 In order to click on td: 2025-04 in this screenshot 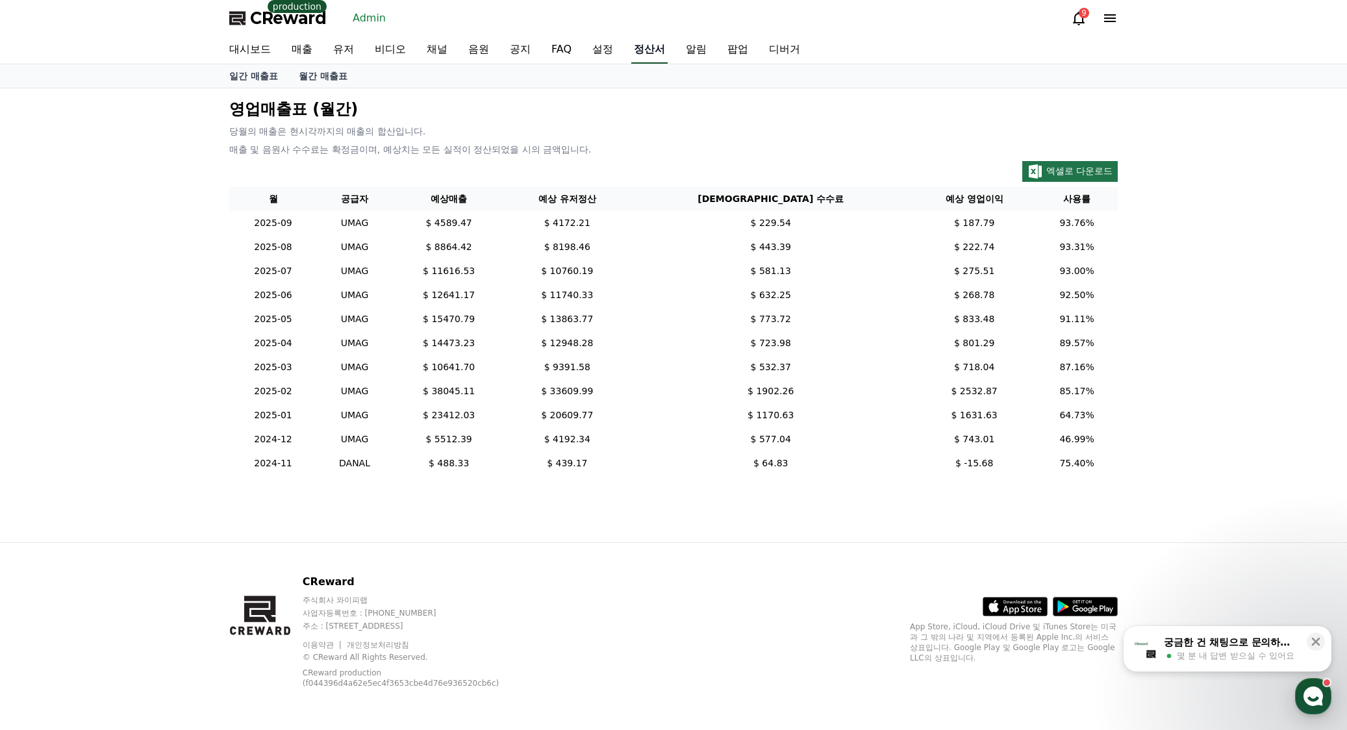, I will do `click(273, 343)`.